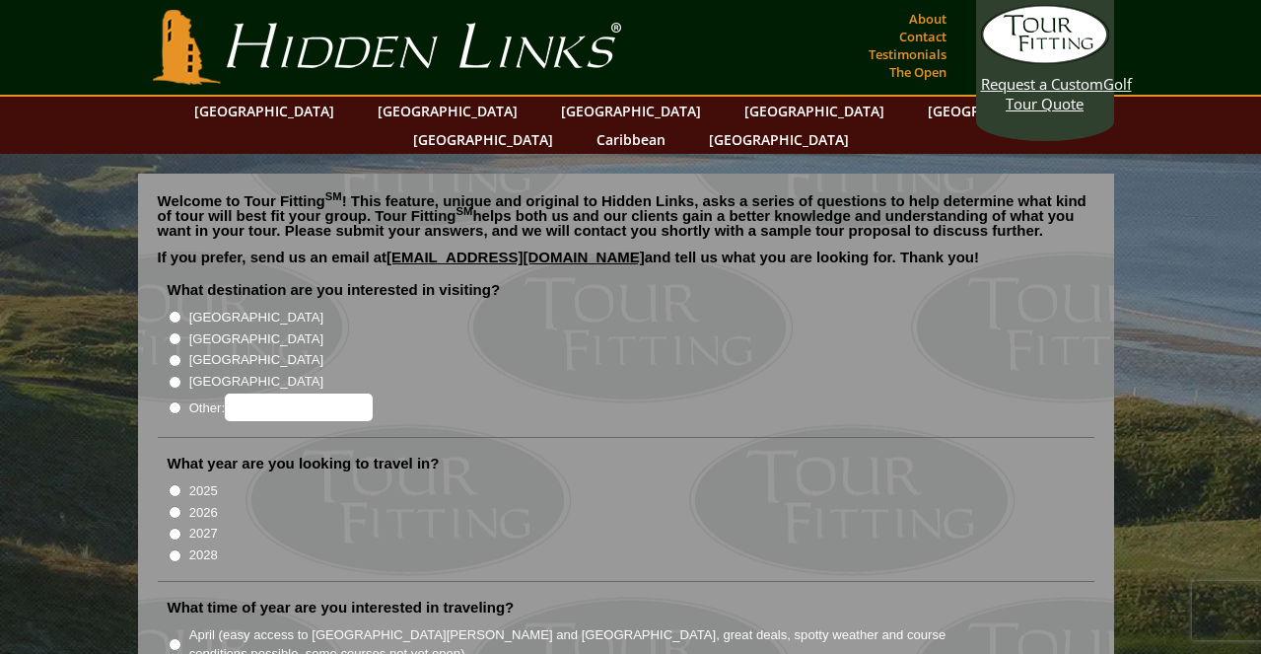 The height and width of the screenshot is (654, 1261). What do you see at coordinates (1042, 84) in the screenshot?
I see `span: Request a Custom` at bounding box center [1042, 84].